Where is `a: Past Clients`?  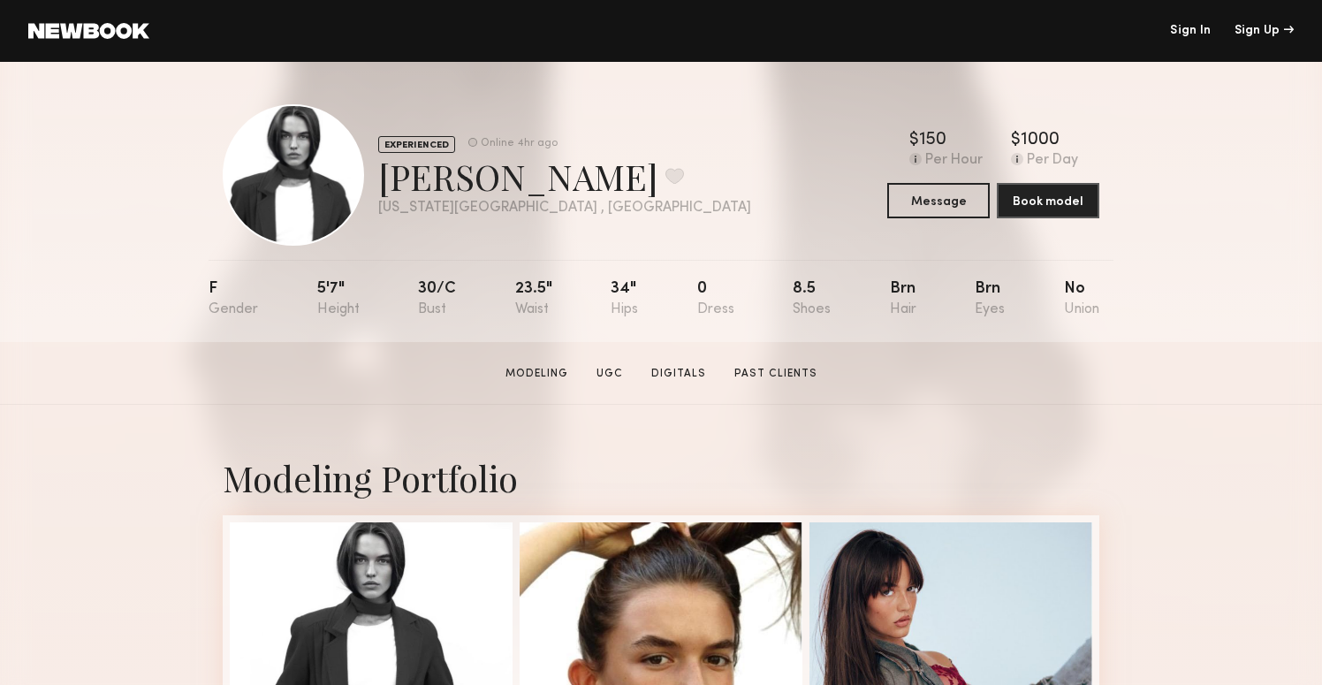 a: Past Clients is located at coordinates (776, 374).